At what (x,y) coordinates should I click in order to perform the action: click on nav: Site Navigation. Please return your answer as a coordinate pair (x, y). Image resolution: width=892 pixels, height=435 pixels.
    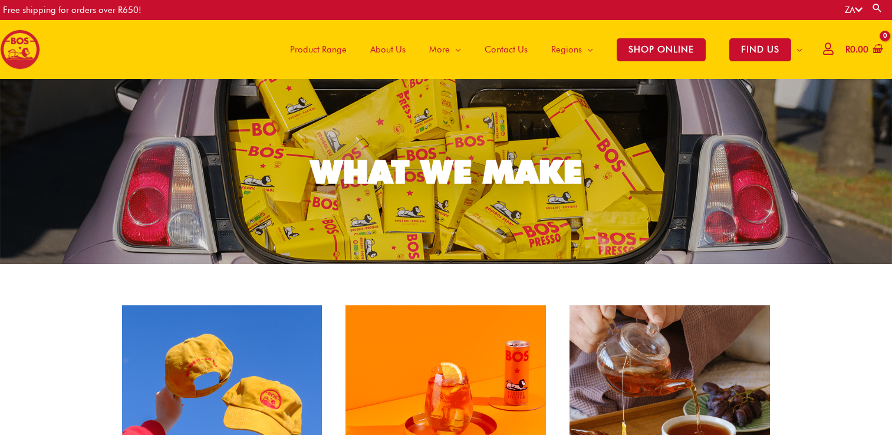
    Looking at the image, I should click on (542, 49).